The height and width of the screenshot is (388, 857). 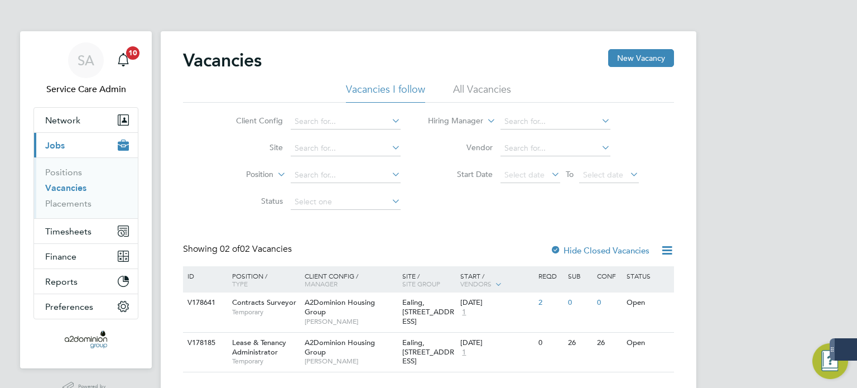 I want to click on span: Network, so click(x=62, y=120).